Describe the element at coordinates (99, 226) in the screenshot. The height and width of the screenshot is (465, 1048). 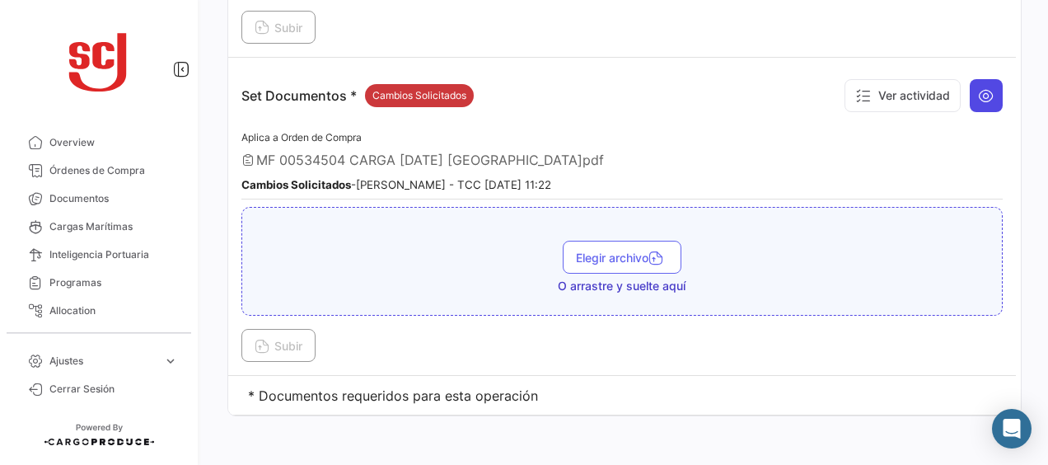
I see `a: Cargas Marítimas` at that location.